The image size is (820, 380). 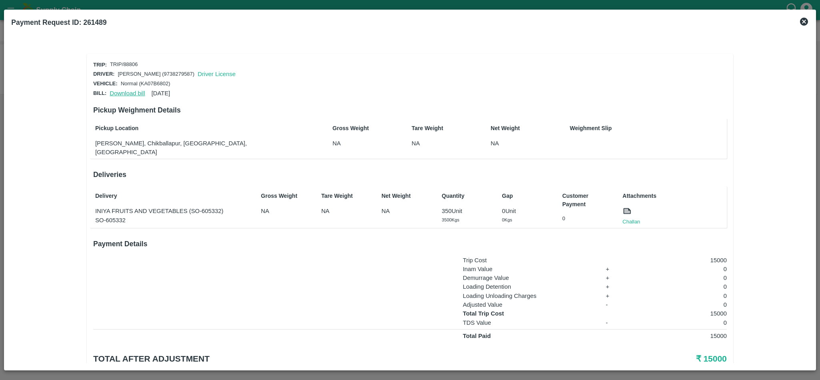 I want to click on p: Trip Cost, so click(x=529, y=260).